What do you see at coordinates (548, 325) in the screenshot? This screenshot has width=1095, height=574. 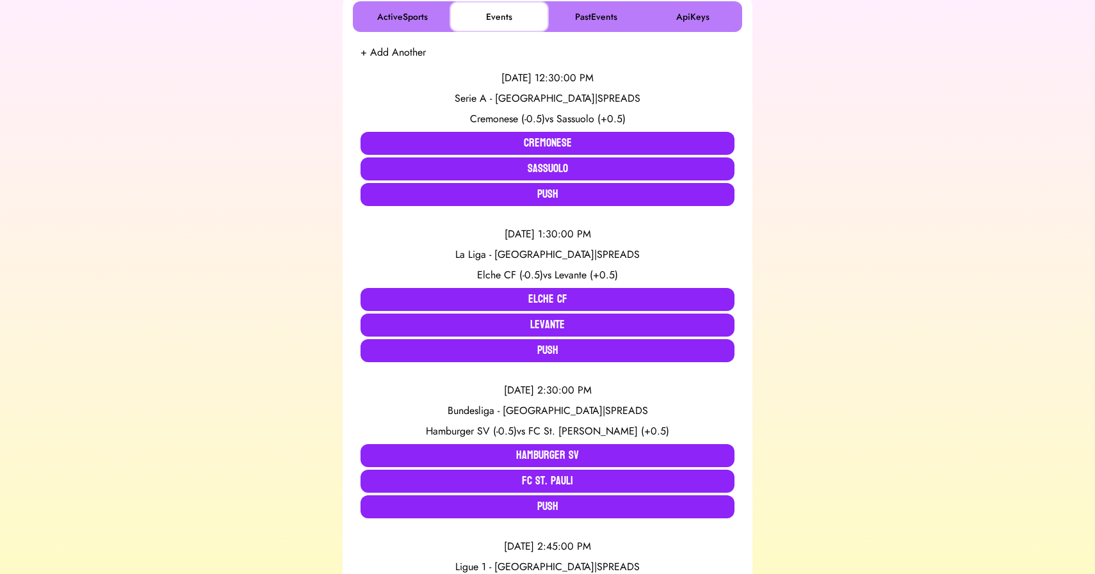 I see `button: Levante` at bounding box center [548, 325].